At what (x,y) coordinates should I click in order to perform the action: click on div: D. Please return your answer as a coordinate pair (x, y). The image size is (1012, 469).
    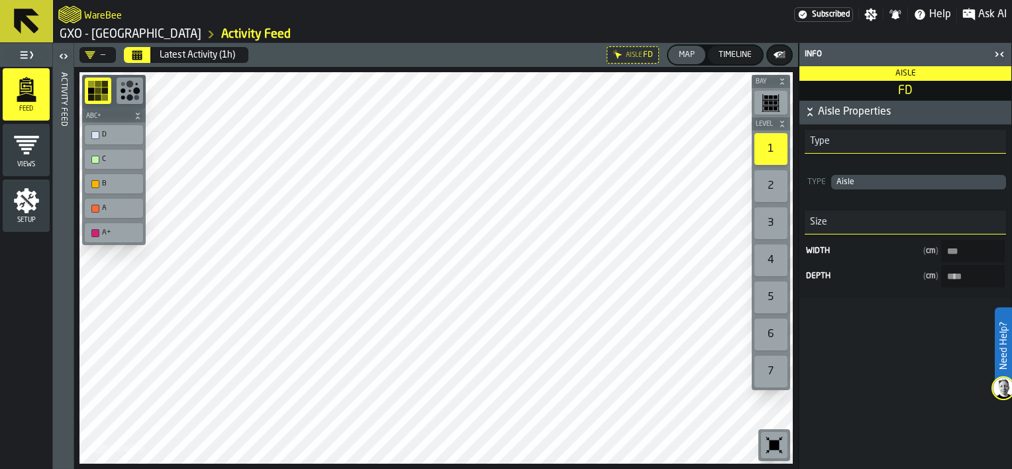
    Looking at the image, I should click on (114, 134).